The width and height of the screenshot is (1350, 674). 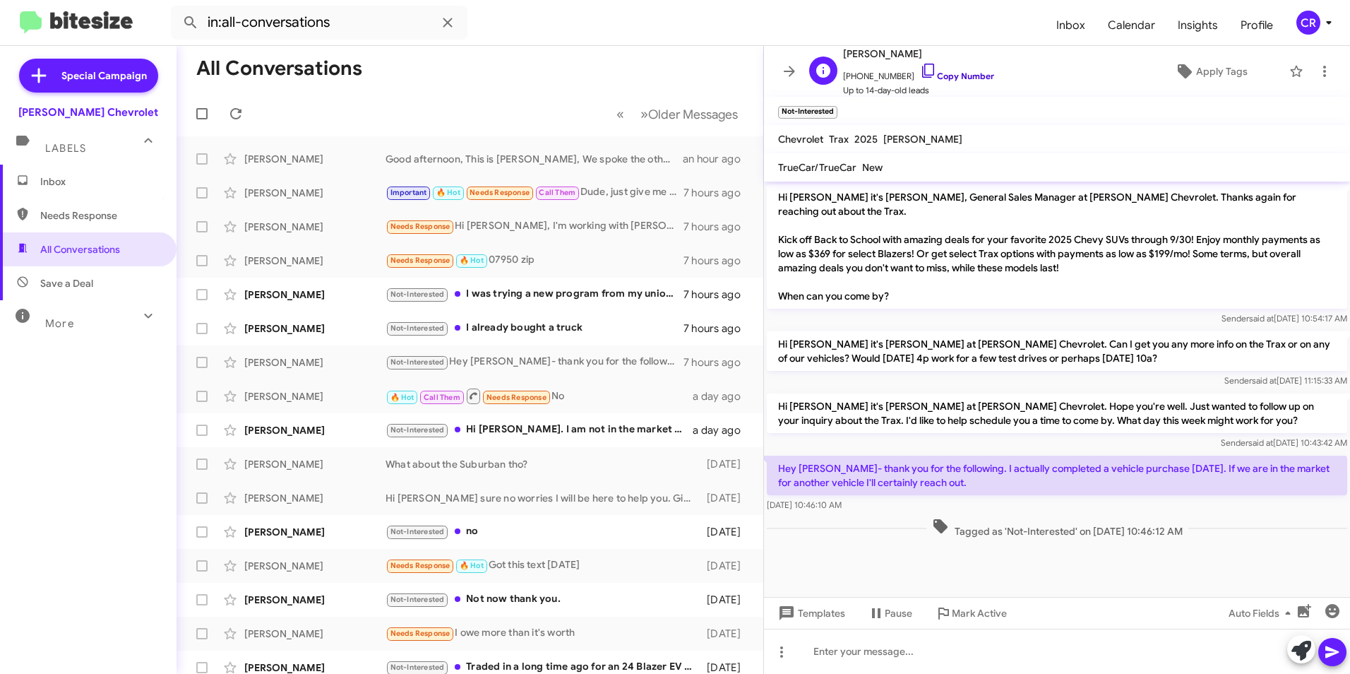 I want to click on div: CR, so click(x=1308, y=23).